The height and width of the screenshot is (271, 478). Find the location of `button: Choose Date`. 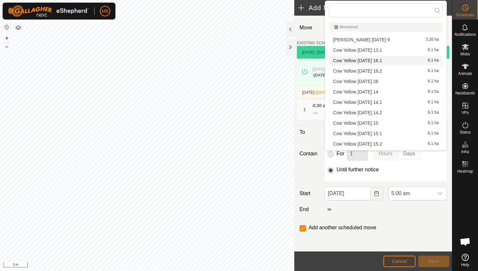

button: Choose Date is located at coordinates (377, 193).